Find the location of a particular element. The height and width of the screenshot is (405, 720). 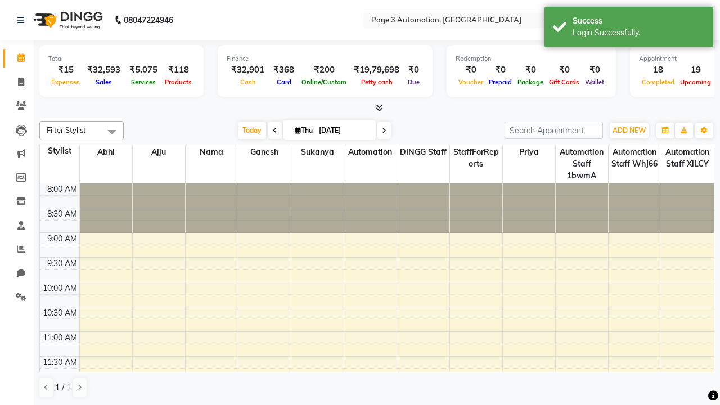

div: ₹5,075 is located at coordinates (143, 70).